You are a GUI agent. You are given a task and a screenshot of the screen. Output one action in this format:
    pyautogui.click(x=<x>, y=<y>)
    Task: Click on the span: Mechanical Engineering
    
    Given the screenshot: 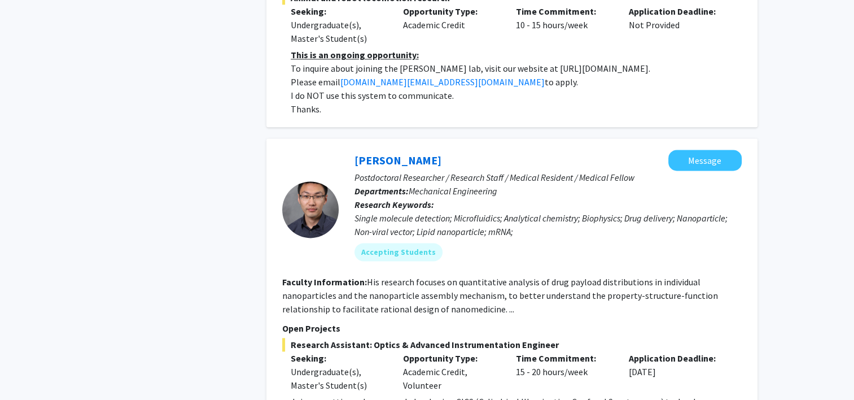 What is the action you would take?
    pyautogui.click(x=453, y=191)
    